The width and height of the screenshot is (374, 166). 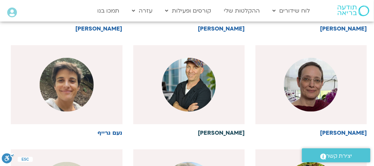 I want to click on span: יצירת קשר, so click(x=339, y=156).